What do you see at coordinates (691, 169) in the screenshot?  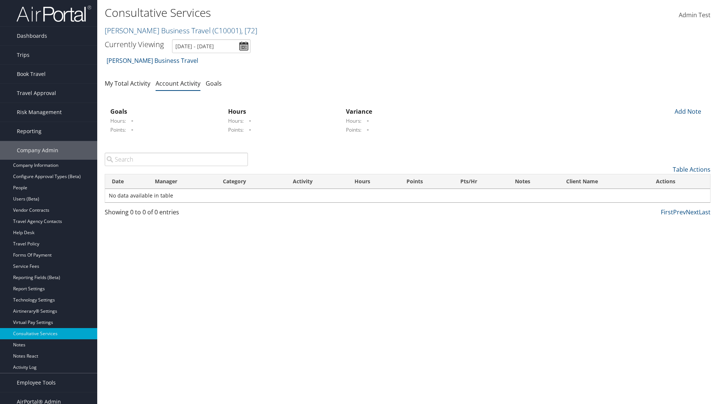 I see `a: Table Actions` at bounding box center [691, 169].